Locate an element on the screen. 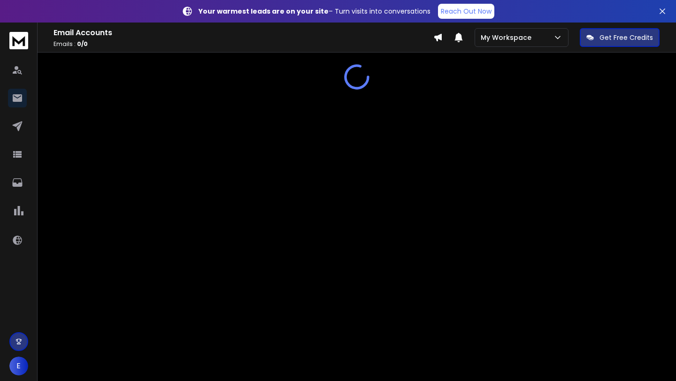 This screenshot has width=676, height=381. p: – Turn visits into conversations is located at coordinates (315, 11).